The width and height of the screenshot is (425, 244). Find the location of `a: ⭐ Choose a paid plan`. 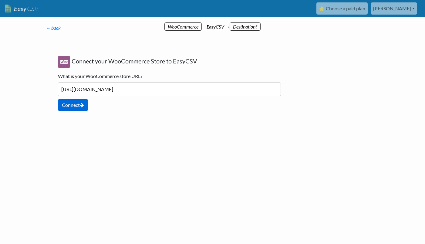

a: ⭐ Choose a paid plan is located at coordinates (342, 8).